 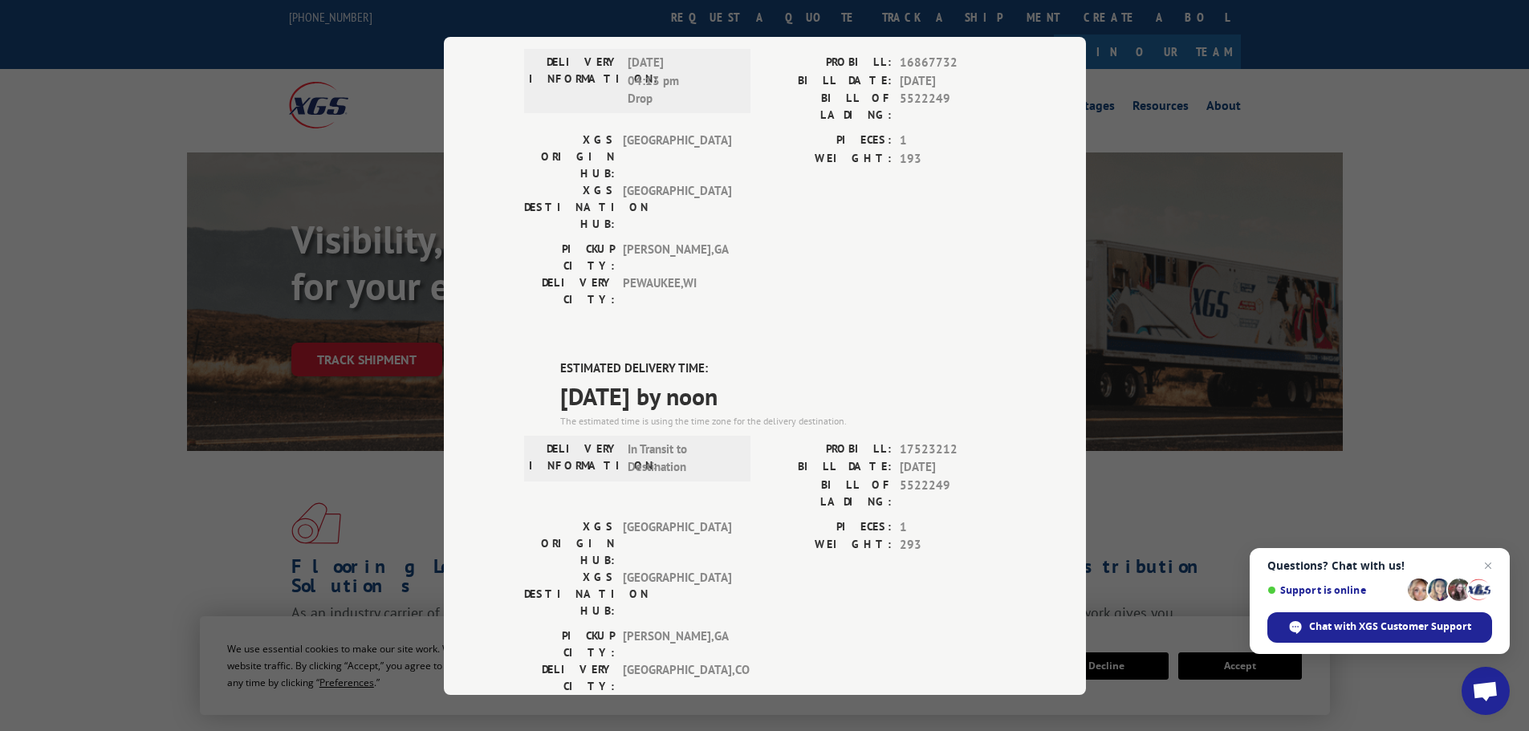 What do you see at coordinates (1380, 566) in the screenshot?
I see `span: Questions? Chat with us!` at bounding box center [1380, 566].